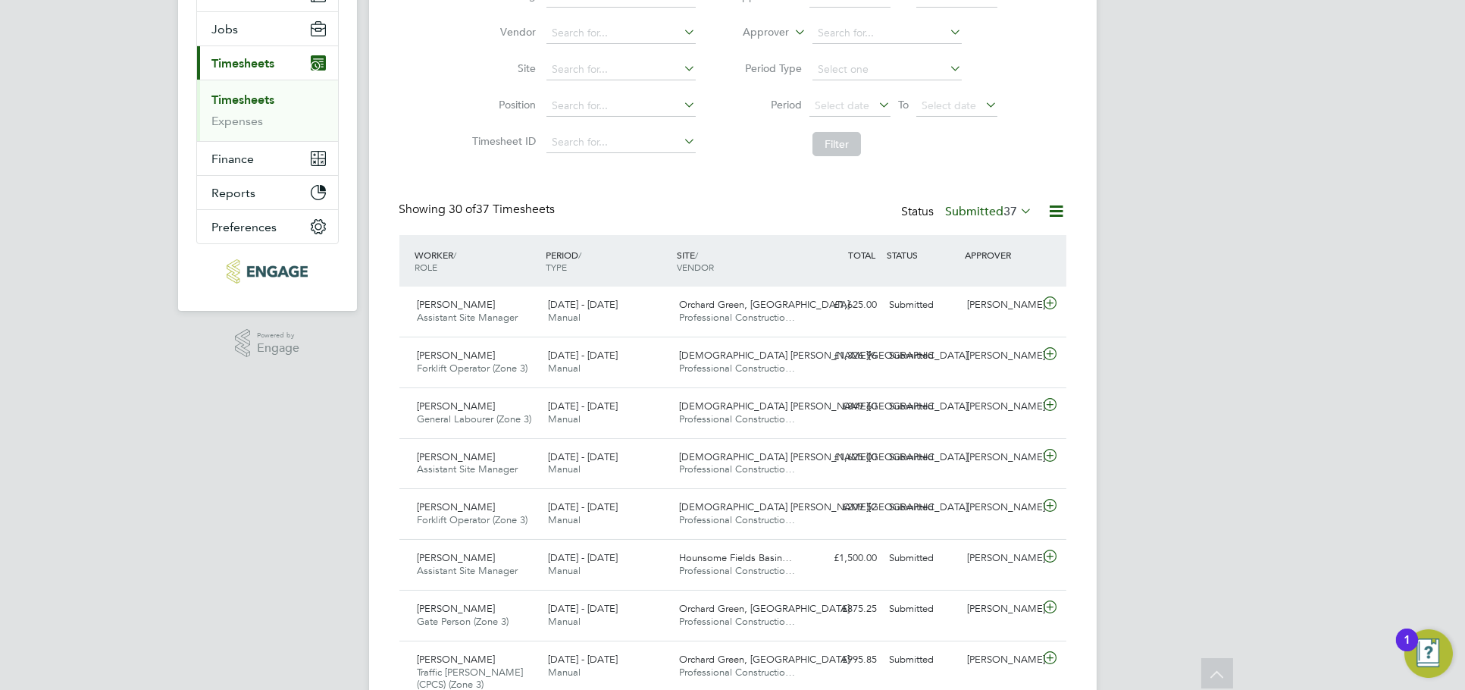 This screenshot has width=1465, height=690. What do you see at coordinates (922, 255) in the screenshot?
I see `div: STATUS` at bounding box center [922, 255].